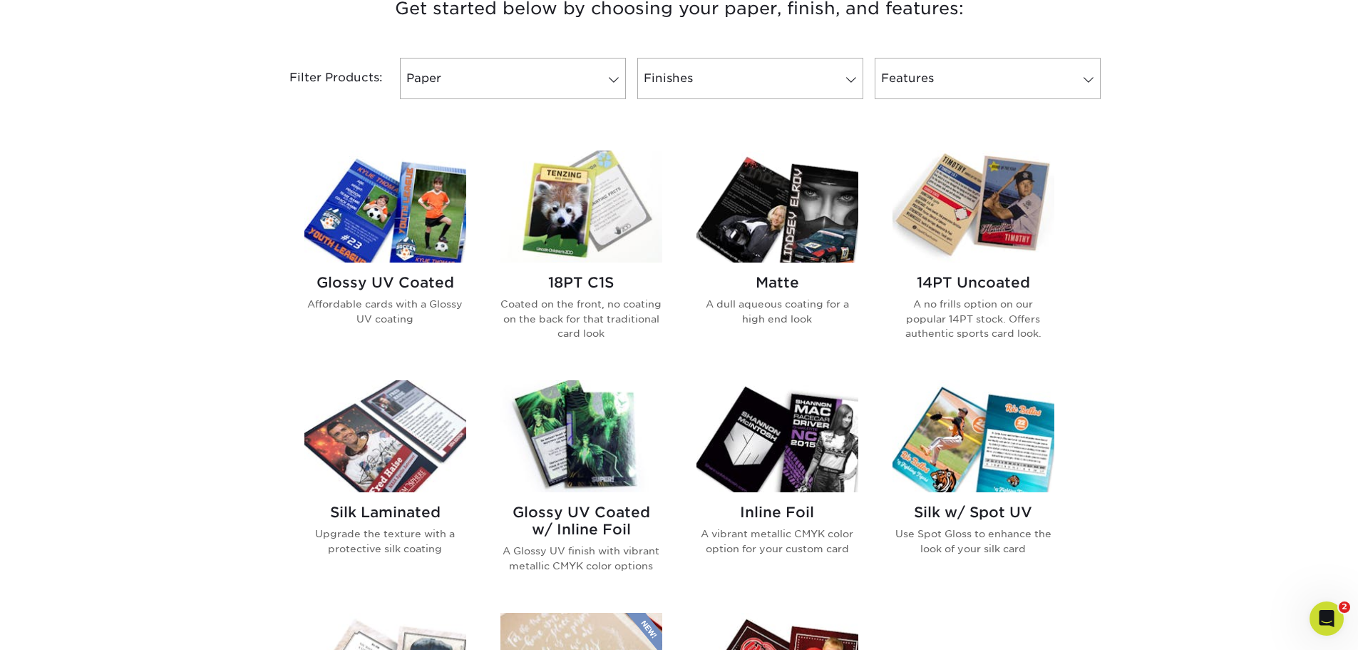 Image resolution: width=1358 pixels, height=650 pixels. What do you see at coordinates (581, 318) in the screenshot?
I see `p: Coated on the front, no coating on the back for that traditional card look` at bounding box center [581, 318].